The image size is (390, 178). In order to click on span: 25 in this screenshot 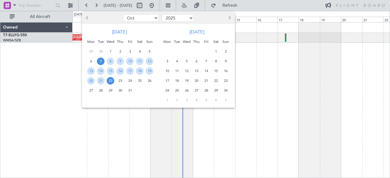, I will do `click(177, 91)`.